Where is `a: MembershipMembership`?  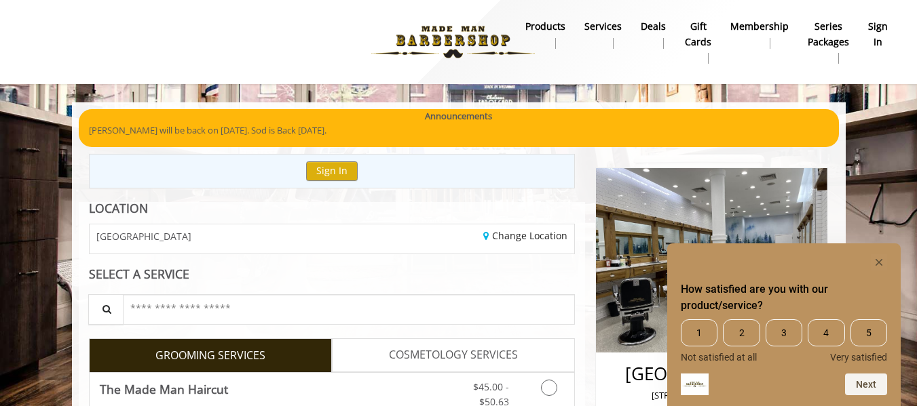 a: MembershipMembership is located at coordinates (759, 35).